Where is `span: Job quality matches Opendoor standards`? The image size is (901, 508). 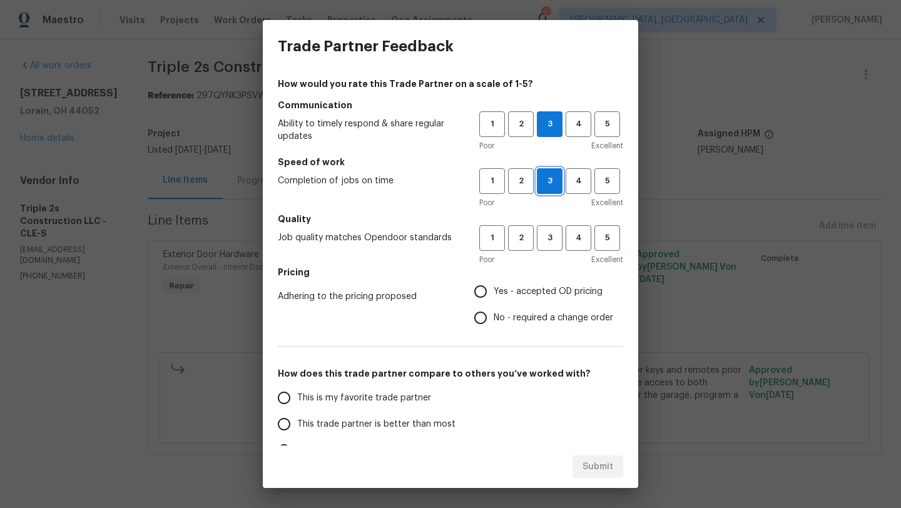
span: Job quality matches Opendoor standards is located at coordinates (369, 238).